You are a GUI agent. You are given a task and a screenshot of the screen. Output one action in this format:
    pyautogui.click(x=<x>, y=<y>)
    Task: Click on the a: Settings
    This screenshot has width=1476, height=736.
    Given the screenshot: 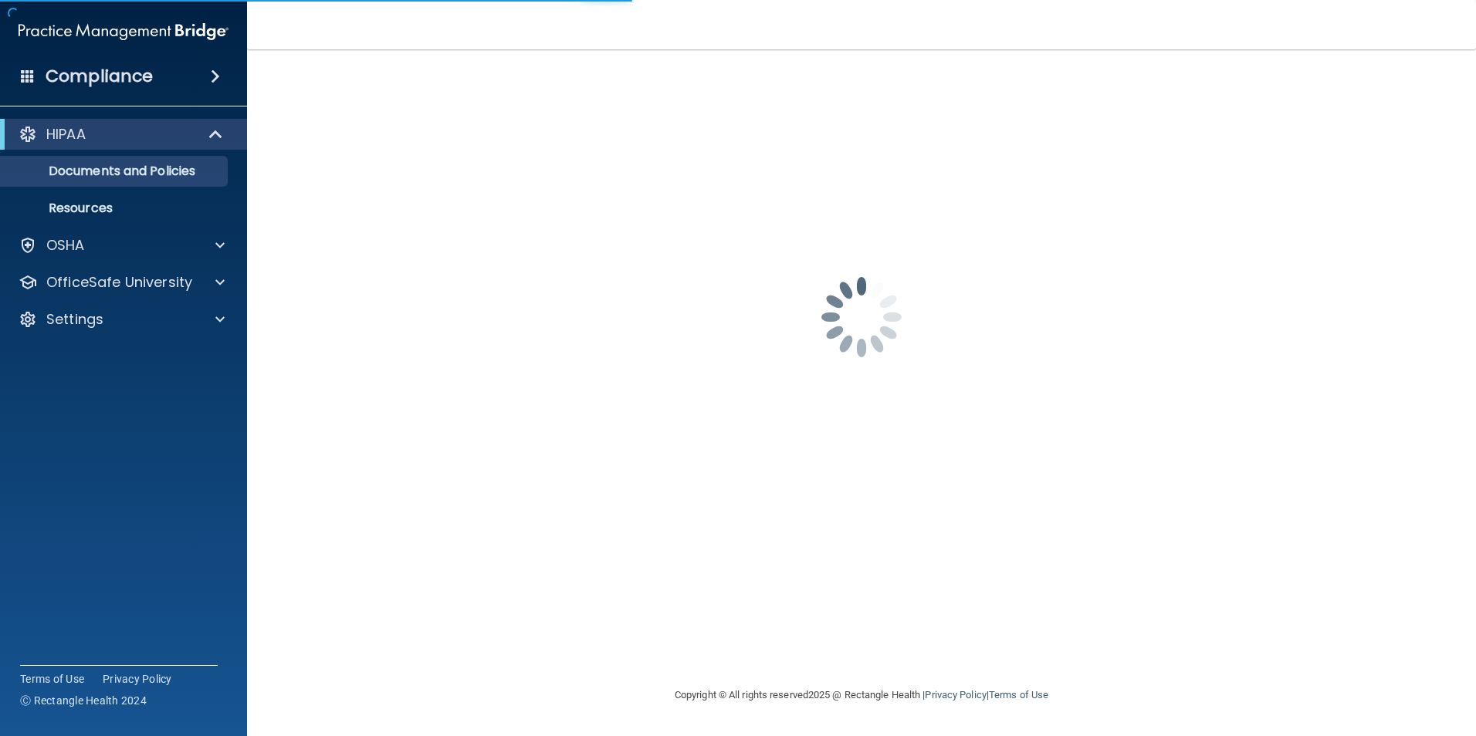 What is the action you would take?
    pyautogui.click(x=121, y=319)
    